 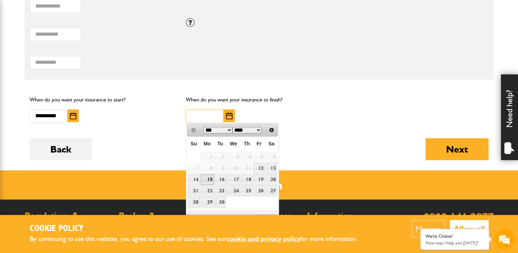 I want to click on span: Friday, so click(x=259, y=143).